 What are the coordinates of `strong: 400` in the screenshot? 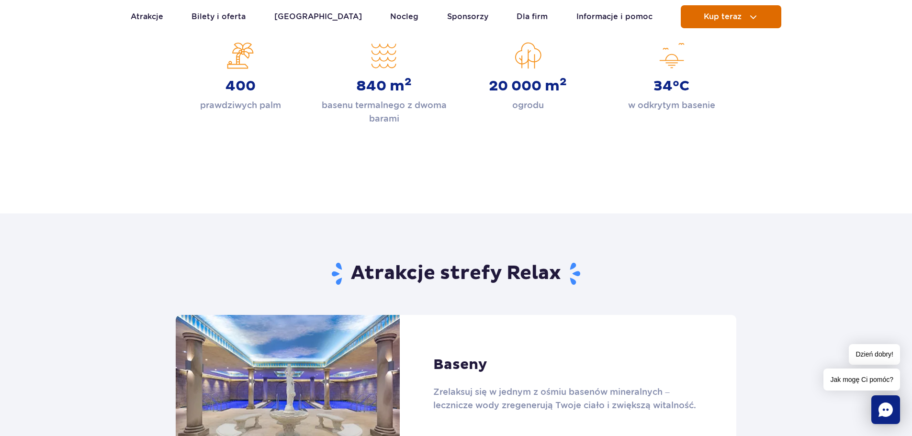 It's located at (240, 86).